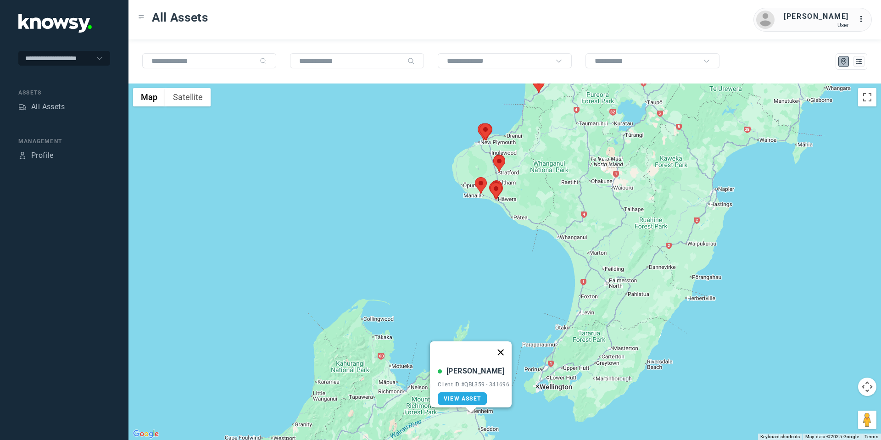  Describe the element at coordinates (149, 97) in the screenshot. I see `button: Show street map` at that location.